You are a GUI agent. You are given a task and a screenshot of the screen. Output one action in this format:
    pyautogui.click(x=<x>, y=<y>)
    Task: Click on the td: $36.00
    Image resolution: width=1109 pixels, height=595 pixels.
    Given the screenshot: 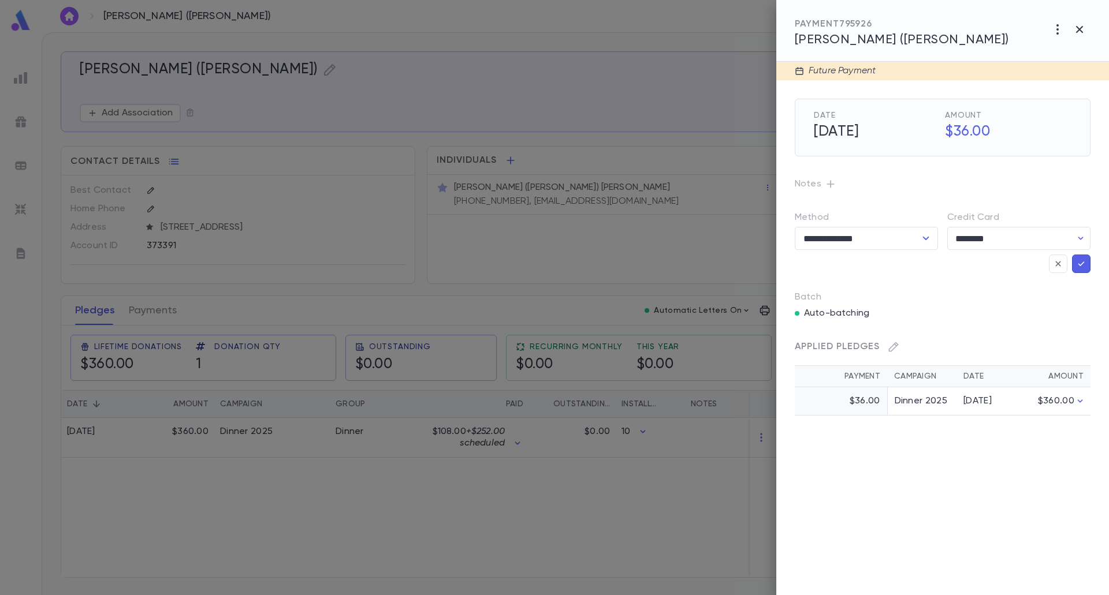 What is the action you would take?
    pyautogui.click(x=841, y=401)
    